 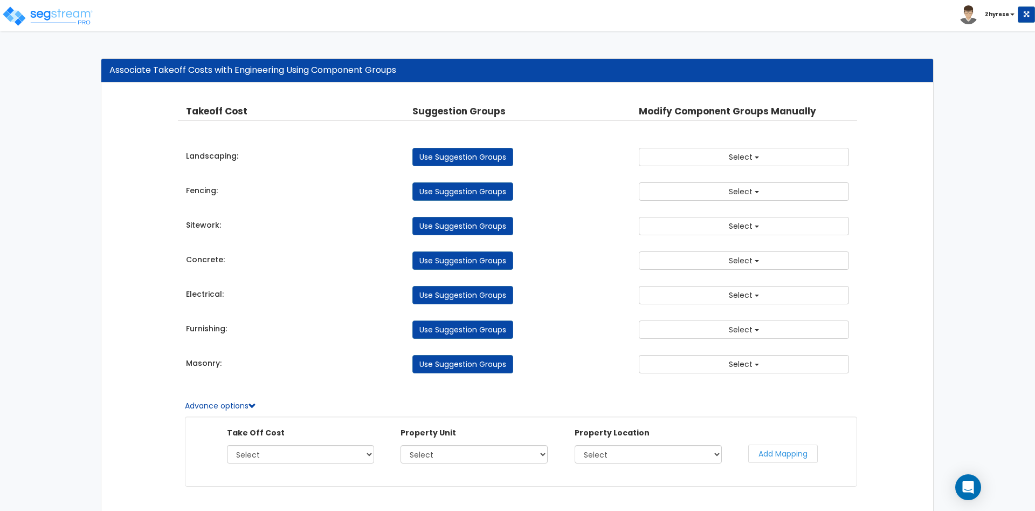 What do you see at coordinates (612, 432) in the screenshot?
I see `label: Property Location` at bounding box center [612, 432].